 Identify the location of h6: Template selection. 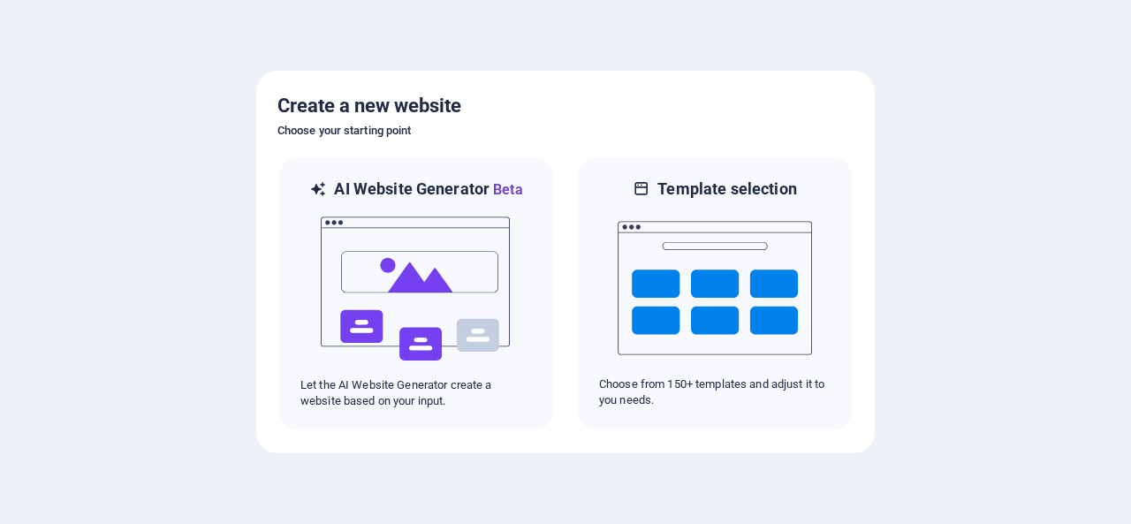
(726, 189).